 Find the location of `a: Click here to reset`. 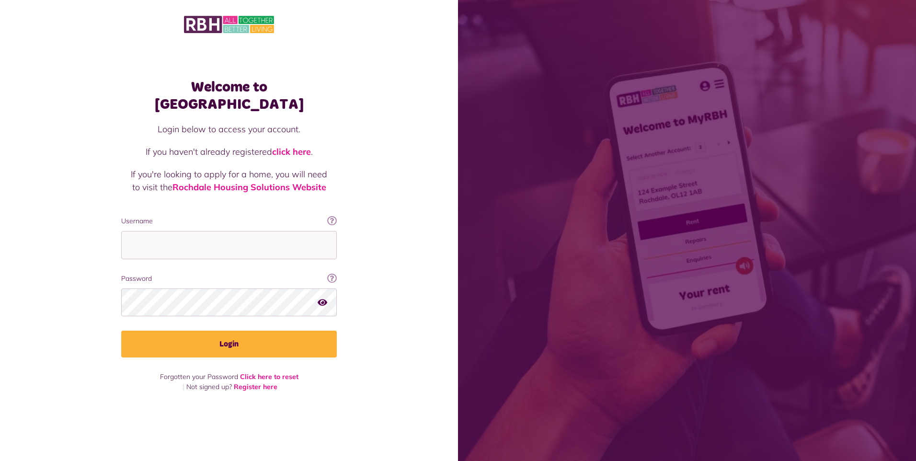

a: Click here to reset is located at coordinates (269, 377).